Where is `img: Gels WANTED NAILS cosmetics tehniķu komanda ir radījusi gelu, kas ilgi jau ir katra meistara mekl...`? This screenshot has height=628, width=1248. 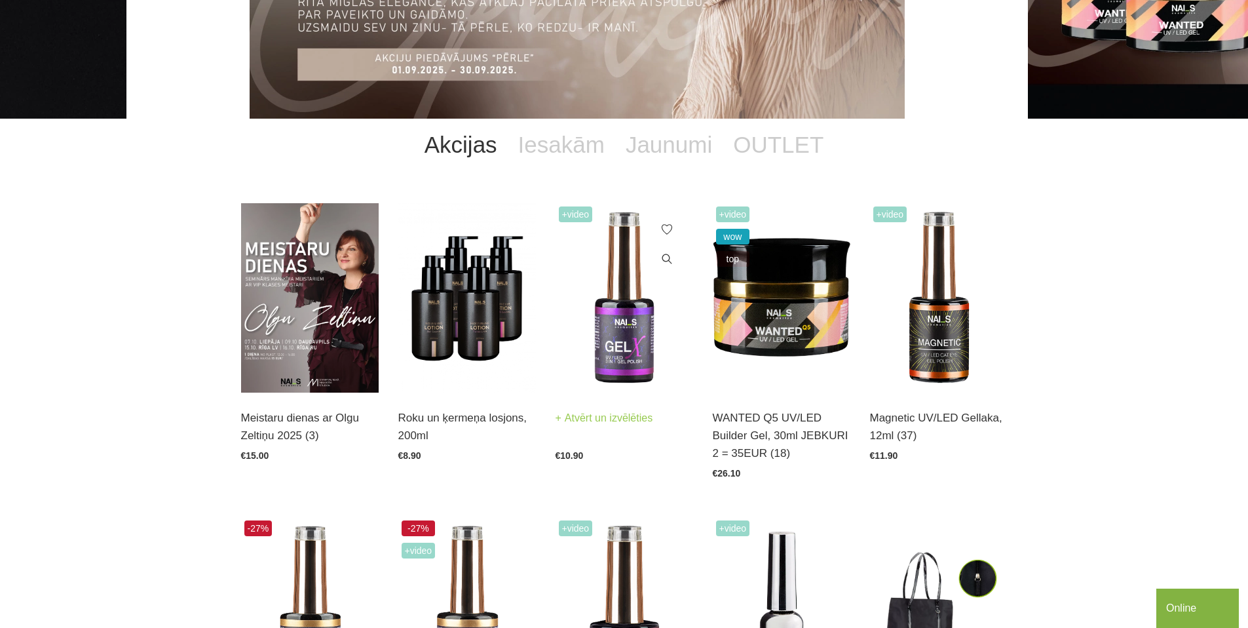
img: Gels WANTED NAILS cosmetics tehniķu komanda ir radījusi gelu, kas ilgi jau ir katra meistara mekl... is located at coordinates (782, 297).